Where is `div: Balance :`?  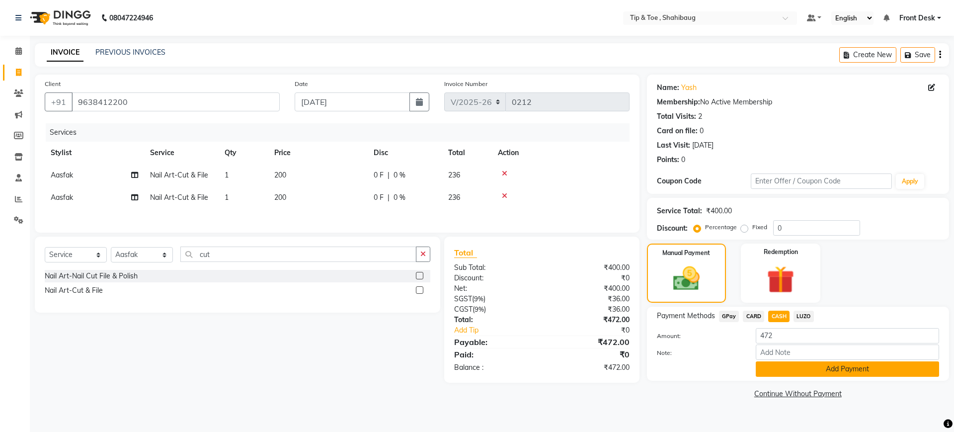 div: Balance : is located at coordinates (494, 367).